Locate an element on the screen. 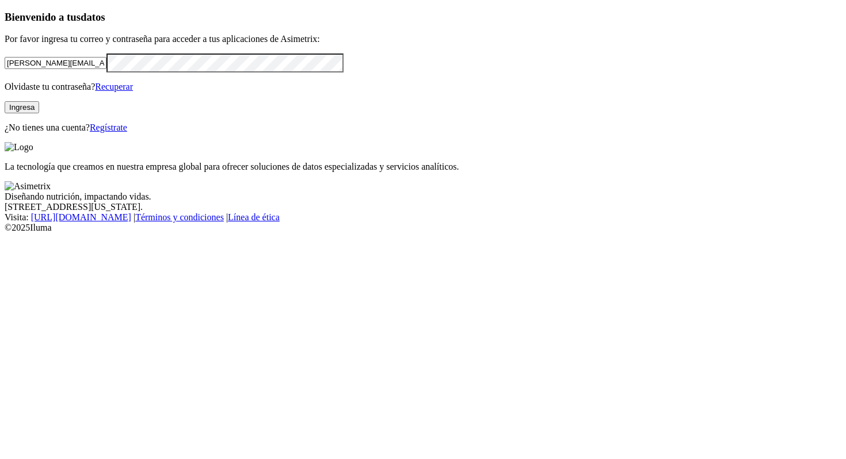 This screenshot has height=459, width=846. input: Tu correo is located at coordinates (55, 63).